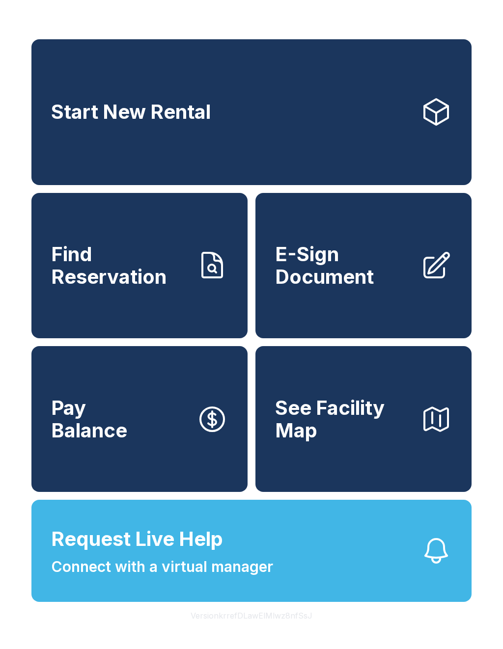 Image resolution: width=503 pixels, height=649 pixels. I want to click on span: Start New Rental, so click(131, 112).